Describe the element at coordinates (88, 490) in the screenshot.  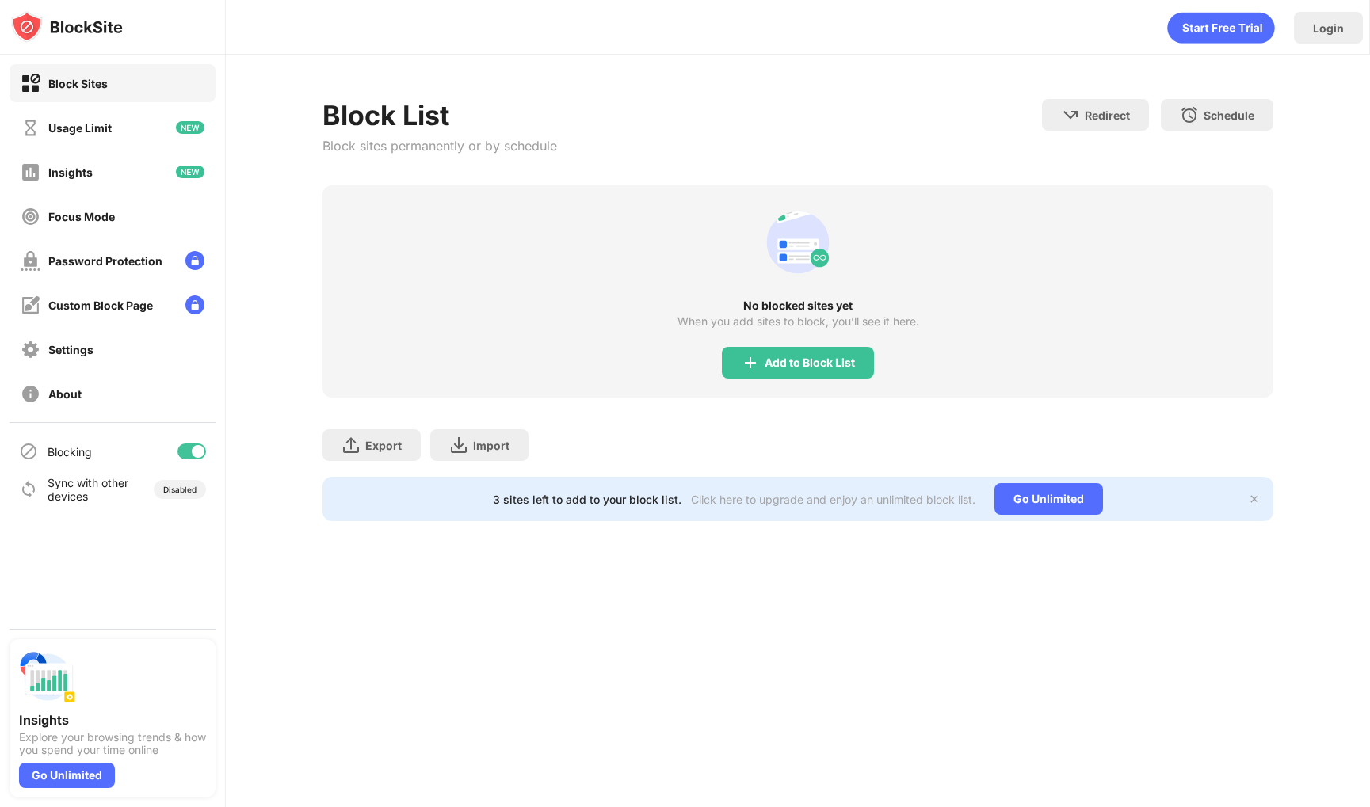
I see `div: Sync with other devices` at that location.